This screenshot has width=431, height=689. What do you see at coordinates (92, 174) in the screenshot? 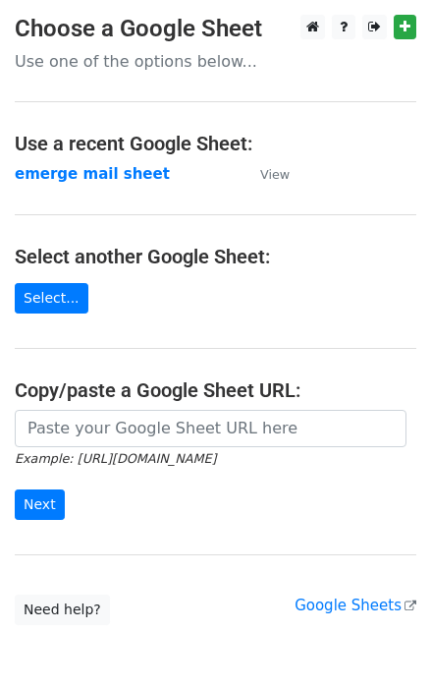
I see `strong: emerge mail sheet` at bounding box center [92, 174].